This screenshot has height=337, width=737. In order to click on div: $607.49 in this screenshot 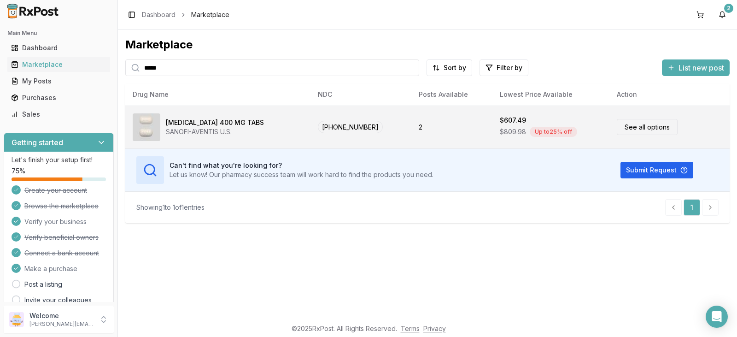, I will do `click(513, 120)`.